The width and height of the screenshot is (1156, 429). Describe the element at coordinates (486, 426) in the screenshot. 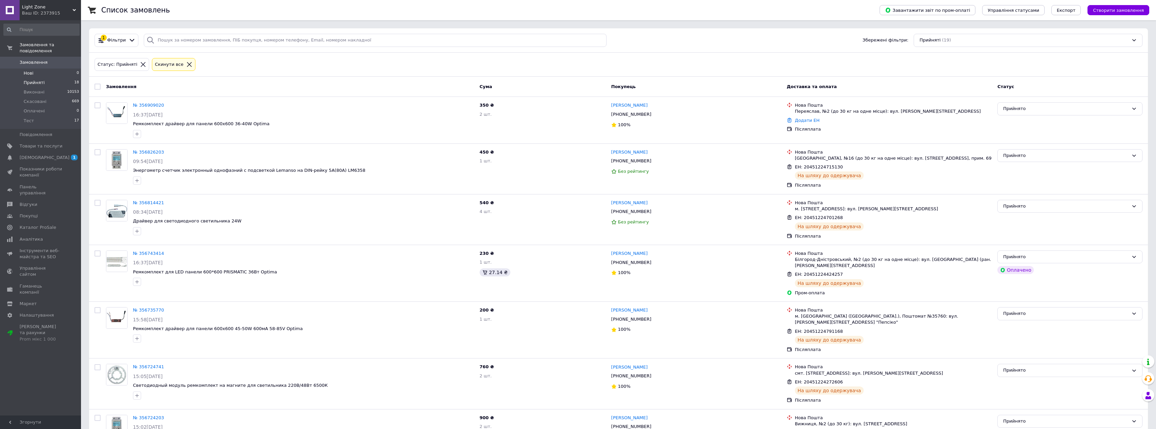

I see `span: 2 шт.` at that location.